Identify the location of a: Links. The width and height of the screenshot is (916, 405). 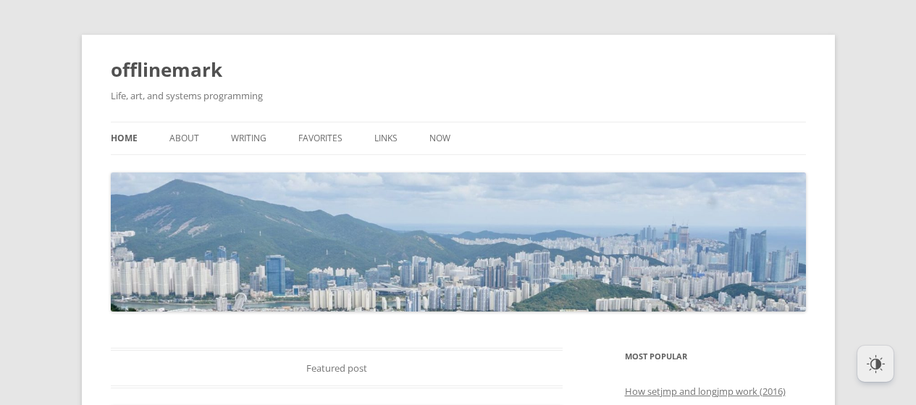
(386, 138).